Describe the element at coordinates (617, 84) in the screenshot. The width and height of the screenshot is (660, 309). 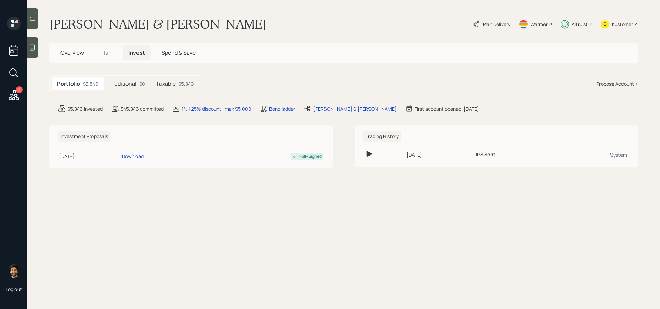
I see `div: Propose Account +` at that location.